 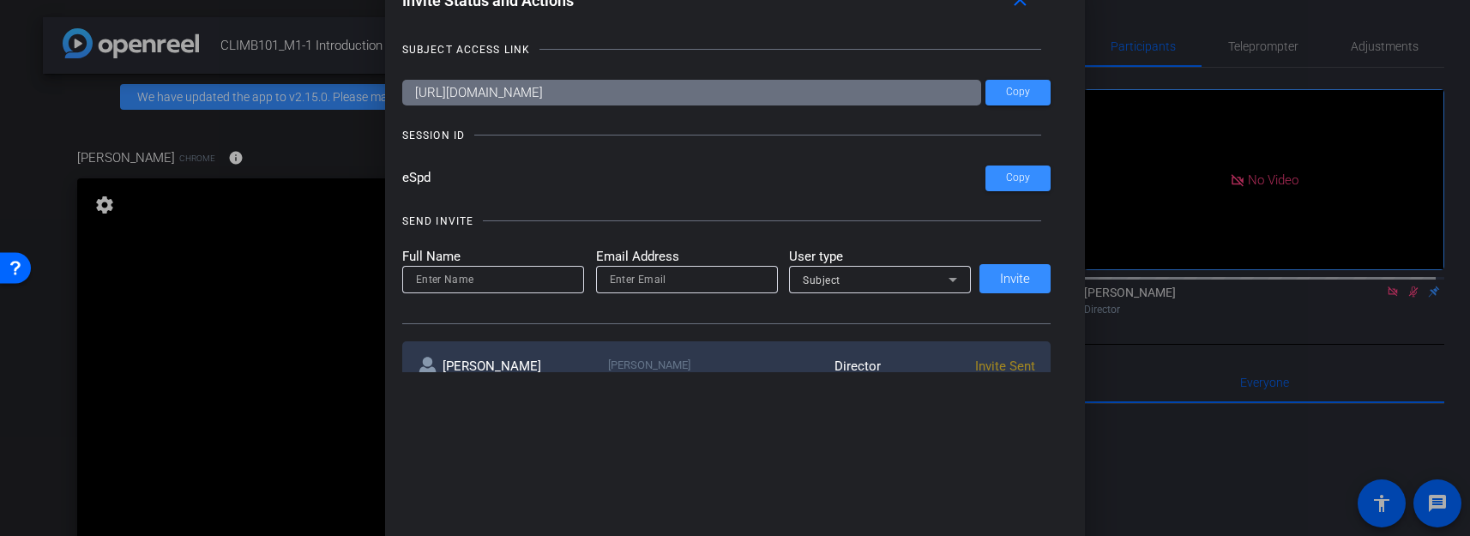 I want to click on mat-label: Full Name, so click(x=493, y=256).